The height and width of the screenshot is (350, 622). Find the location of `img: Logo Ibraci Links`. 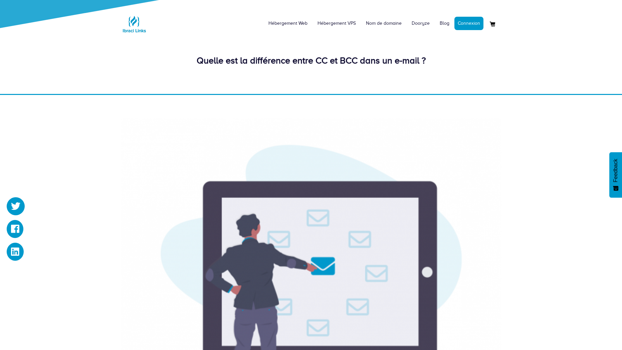

img: Logo Ibraci Links is located at coordinates (134, 24).